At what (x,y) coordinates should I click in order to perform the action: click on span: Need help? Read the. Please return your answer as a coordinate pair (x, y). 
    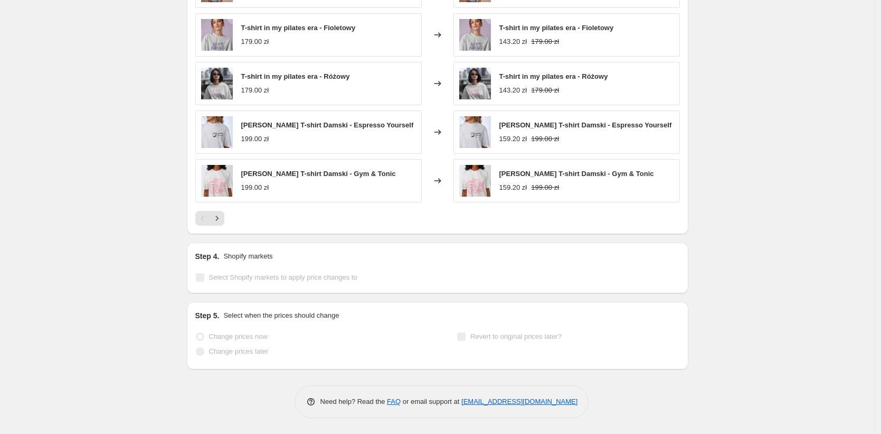
    Looking at the image, I should click on (354, 401).